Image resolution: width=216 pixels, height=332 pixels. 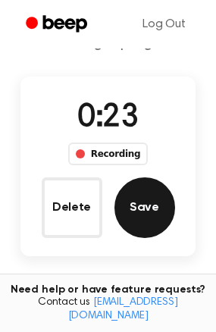 What do you see at coordinates (72, 208) in the screenshot?
I see `button: Delete Audio Record` at bounding box center [72, 208].